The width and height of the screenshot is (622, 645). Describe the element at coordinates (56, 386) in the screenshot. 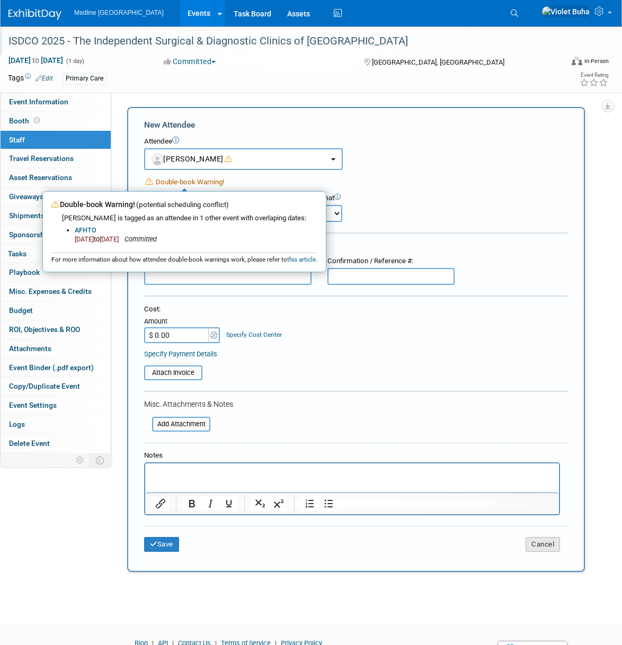

I see `a: Copy/Duplicate Event` at that location.